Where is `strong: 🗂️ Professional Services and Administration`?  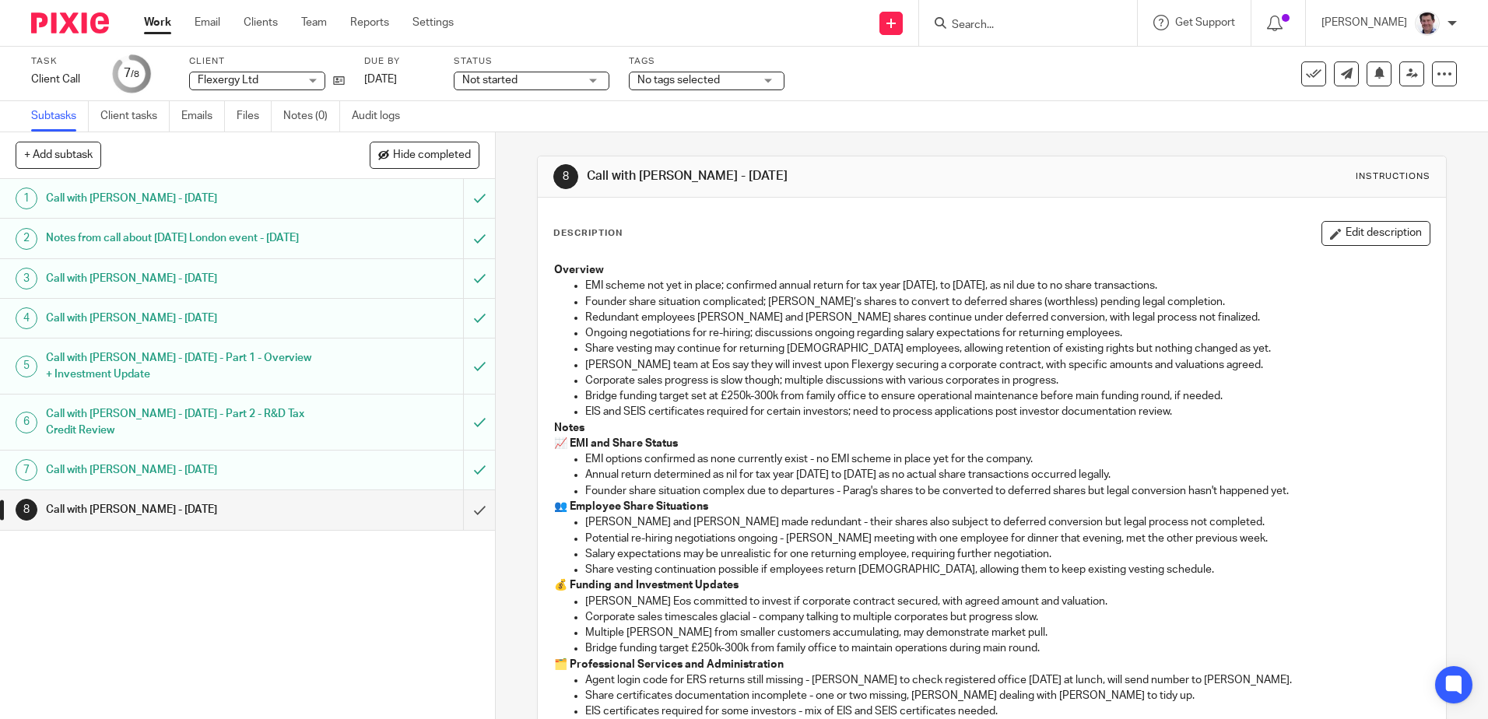 strong: 🗂️ Professional Services and Administration is located at coordinates (669, 665).